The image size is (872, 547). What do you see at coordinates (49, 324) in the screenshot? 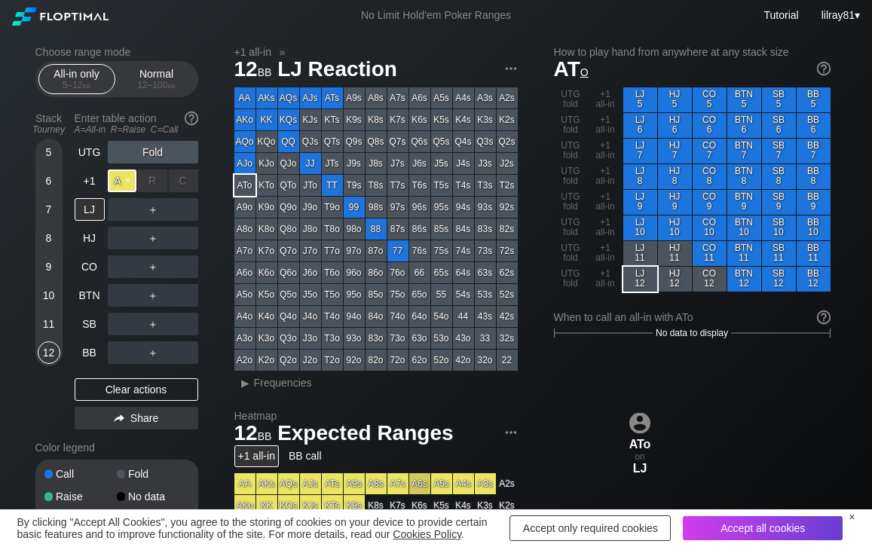
I see `div: 11` at bounding box center [49, 324].